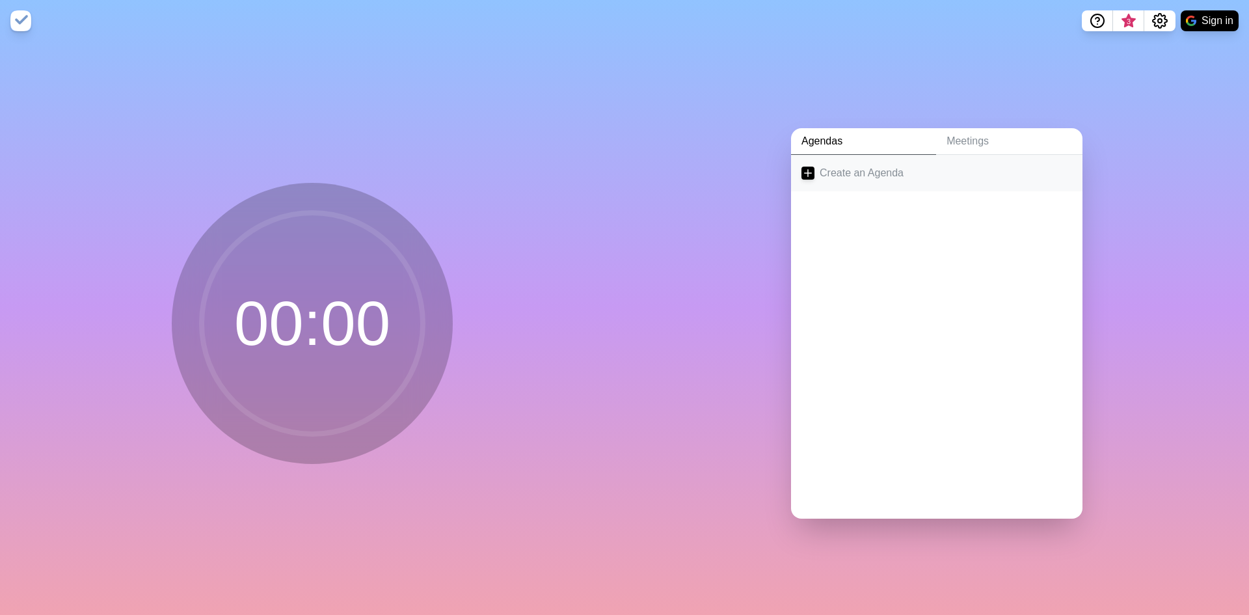 This screenshot has width=1249, height=615. I want to click on a: Meetings, so click(1009, 141).